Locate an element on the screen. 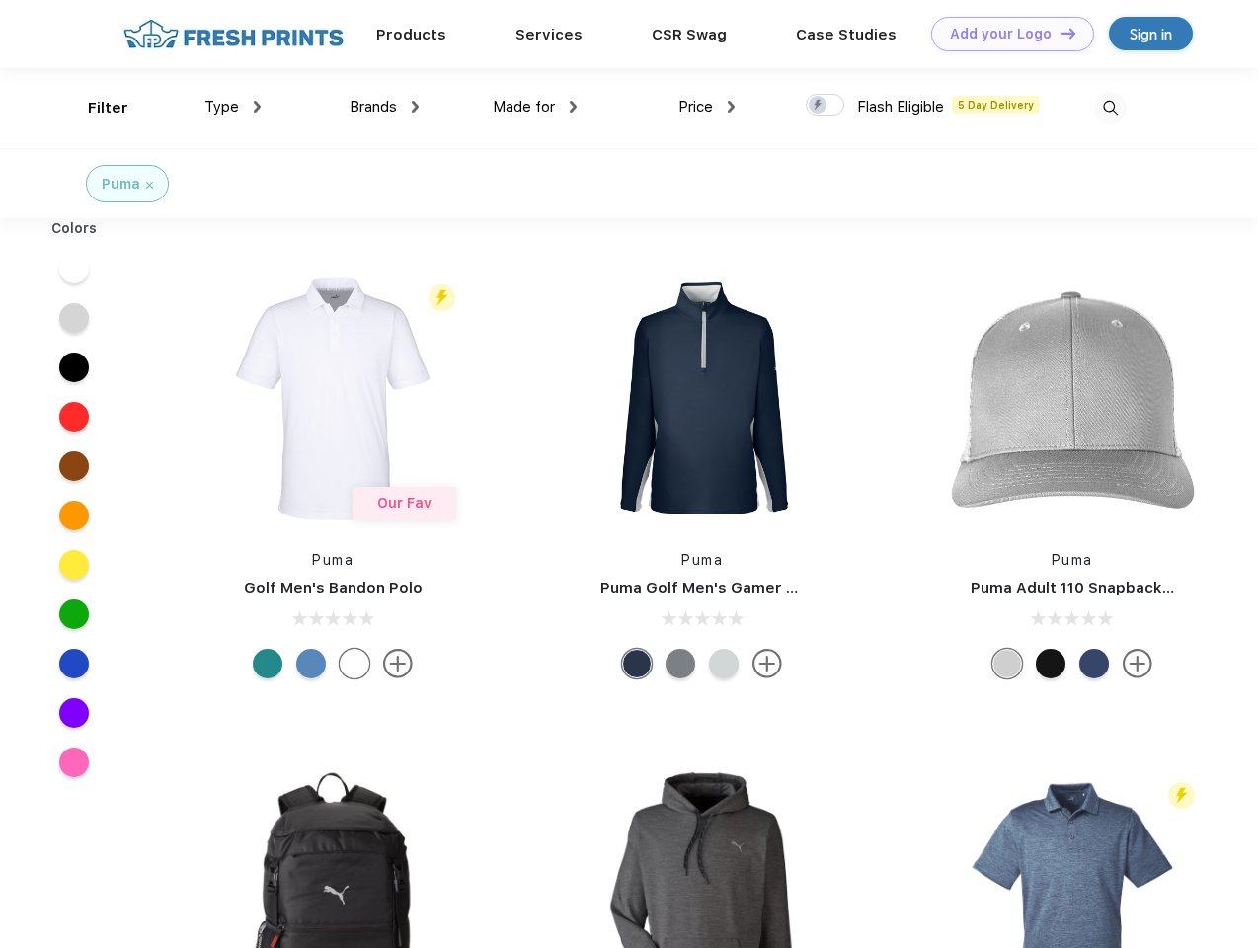 The image size is (1258, 948). div: Lake Blue is located at coordinates (311, 663).